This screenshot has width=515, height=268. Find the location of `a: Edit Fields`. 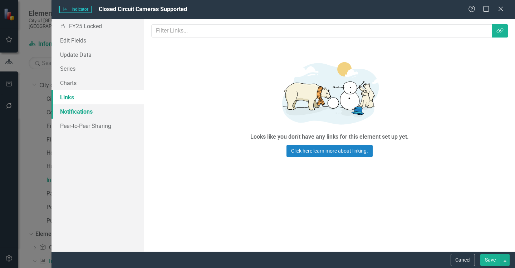

a: Edit Fields is located at coordinates (98, 40).